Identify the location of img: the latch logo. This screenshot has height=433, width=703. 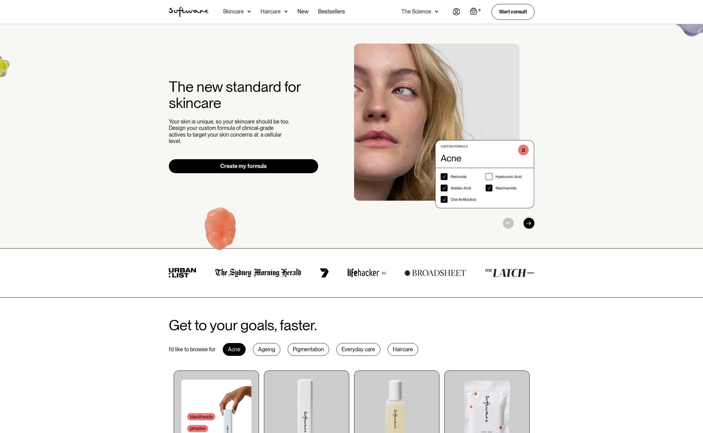
(509, 273).